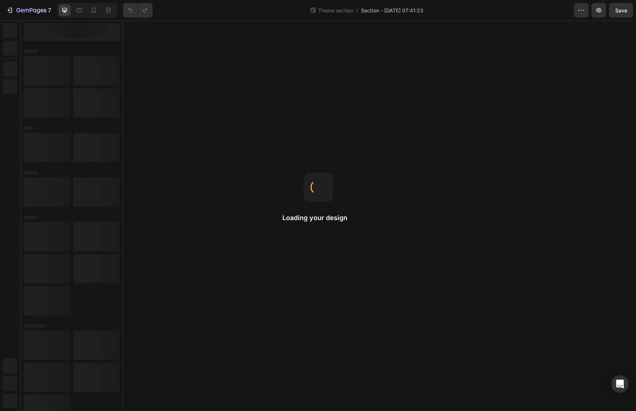 Image resolution: width=636 pixels, height=411 pixels. What do you see at coordinates (335, 10) in the screenshot?
I see `span: Theme section` at bounding box center [335, 10].